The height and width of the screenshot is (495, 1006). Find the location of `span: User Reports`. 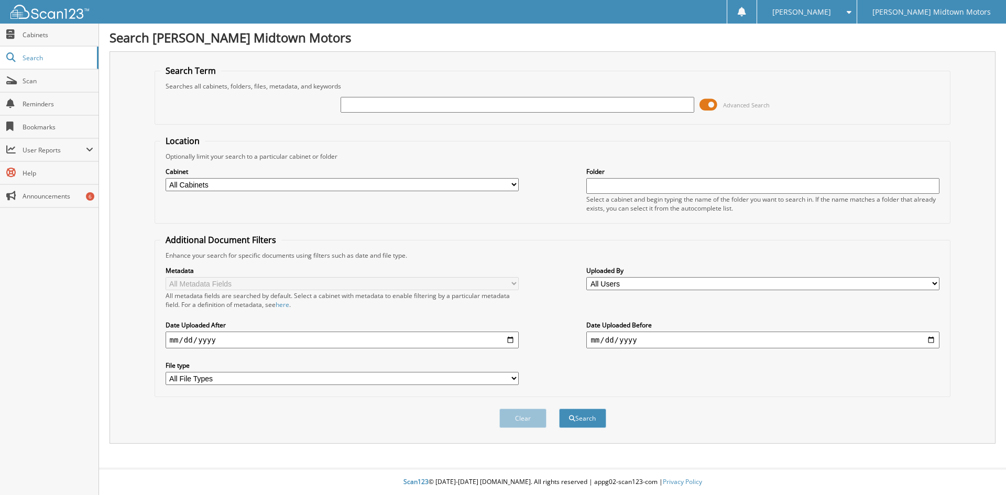

span: User Reports is located at coordinates (54, 150).